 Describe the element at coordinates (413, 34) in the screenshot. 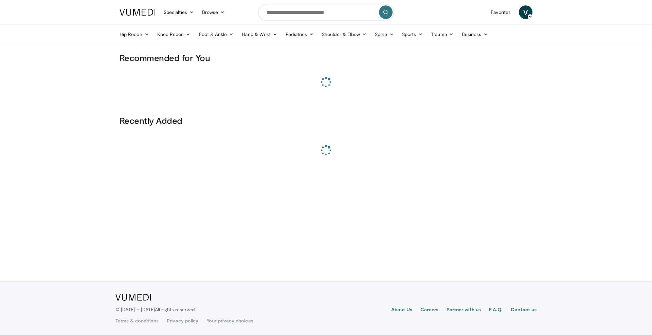

I see `a: Sports` at that location.